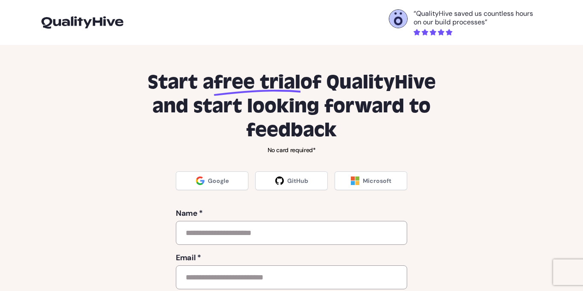 Image resolution: width=583 pixels, height=291 pixels. Describe the element at coordinates (294, 106) in the screenshot. I see `span: of QualityHive and start looking forward to feedback` at that location.